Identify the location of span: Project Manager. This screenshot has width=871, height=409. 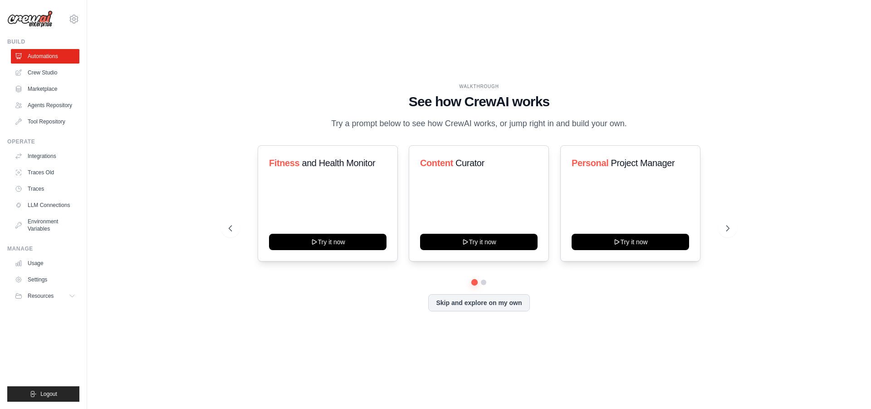
(642, 163).